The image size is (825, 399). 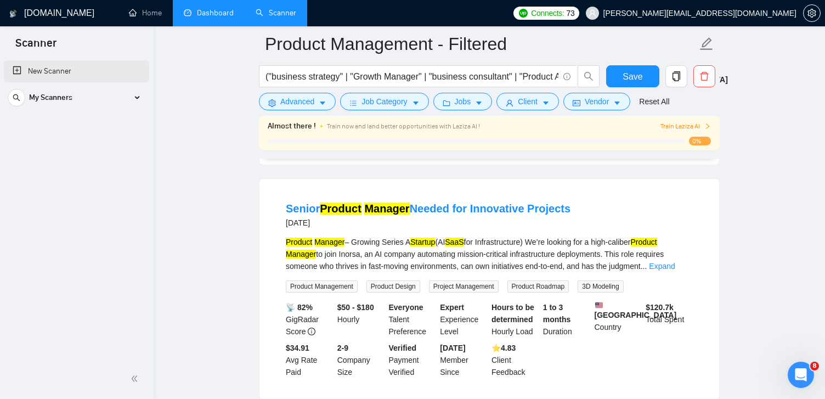 I want to click on span: Connects:, so click(x=548, y=13).